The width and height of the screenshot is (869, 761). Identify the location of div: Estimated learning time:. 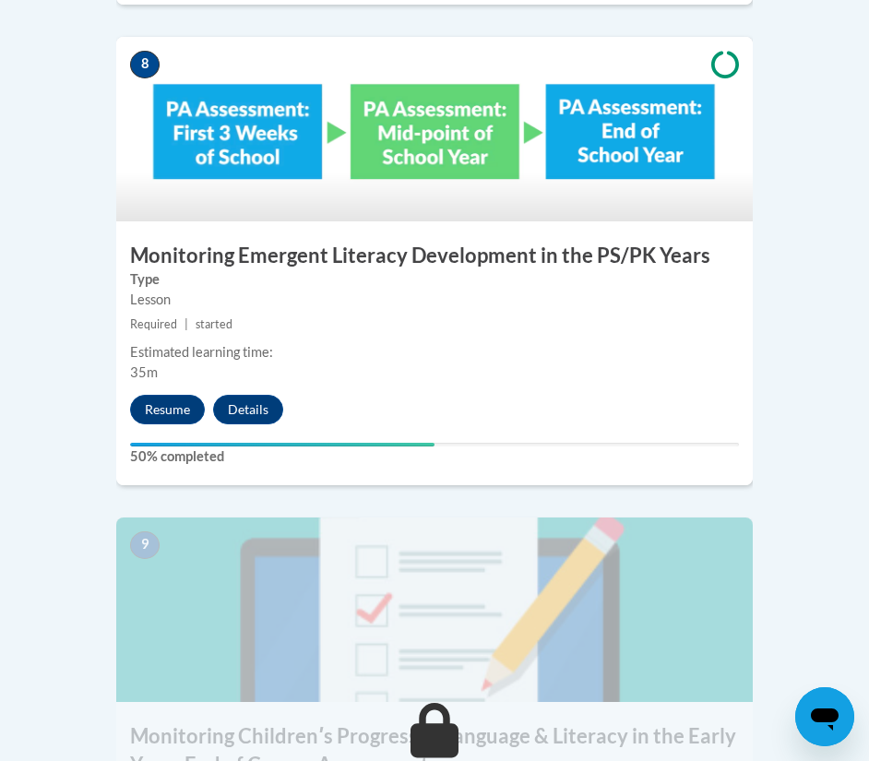
(435, 352).